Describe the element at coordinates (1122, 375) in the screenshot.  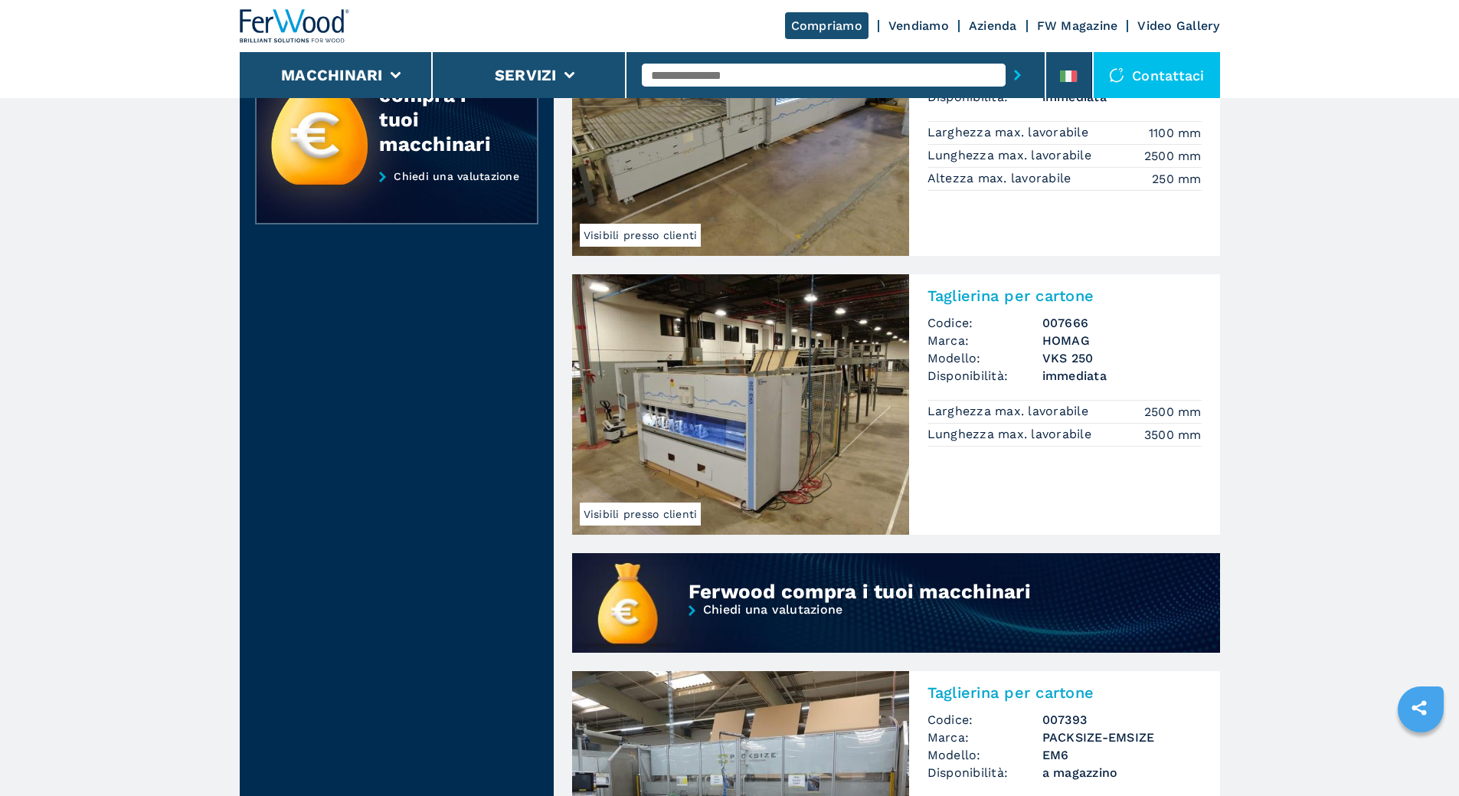
I see `span: immediata` at that location.